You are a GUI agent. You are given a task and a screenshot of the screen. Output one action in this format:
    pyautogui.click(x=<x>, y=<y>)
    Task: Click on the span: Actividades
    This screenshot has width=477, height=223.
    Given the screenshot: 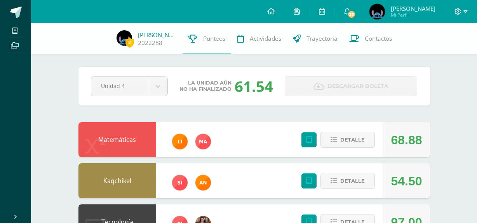 What is the action you would take?
    pyautogui.click(x=265, y=38)
    